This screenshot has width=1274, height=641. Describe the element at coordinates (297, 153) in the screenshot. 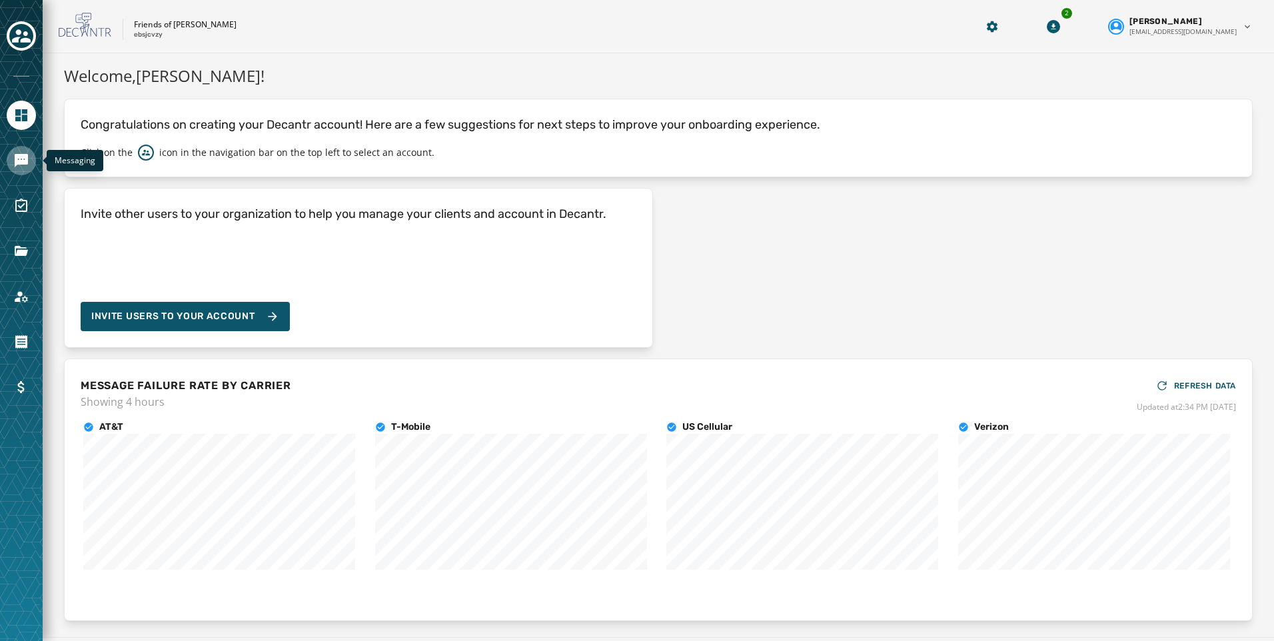

I see `p: icon in the navigation bar on the top left to select an account.` at that location.